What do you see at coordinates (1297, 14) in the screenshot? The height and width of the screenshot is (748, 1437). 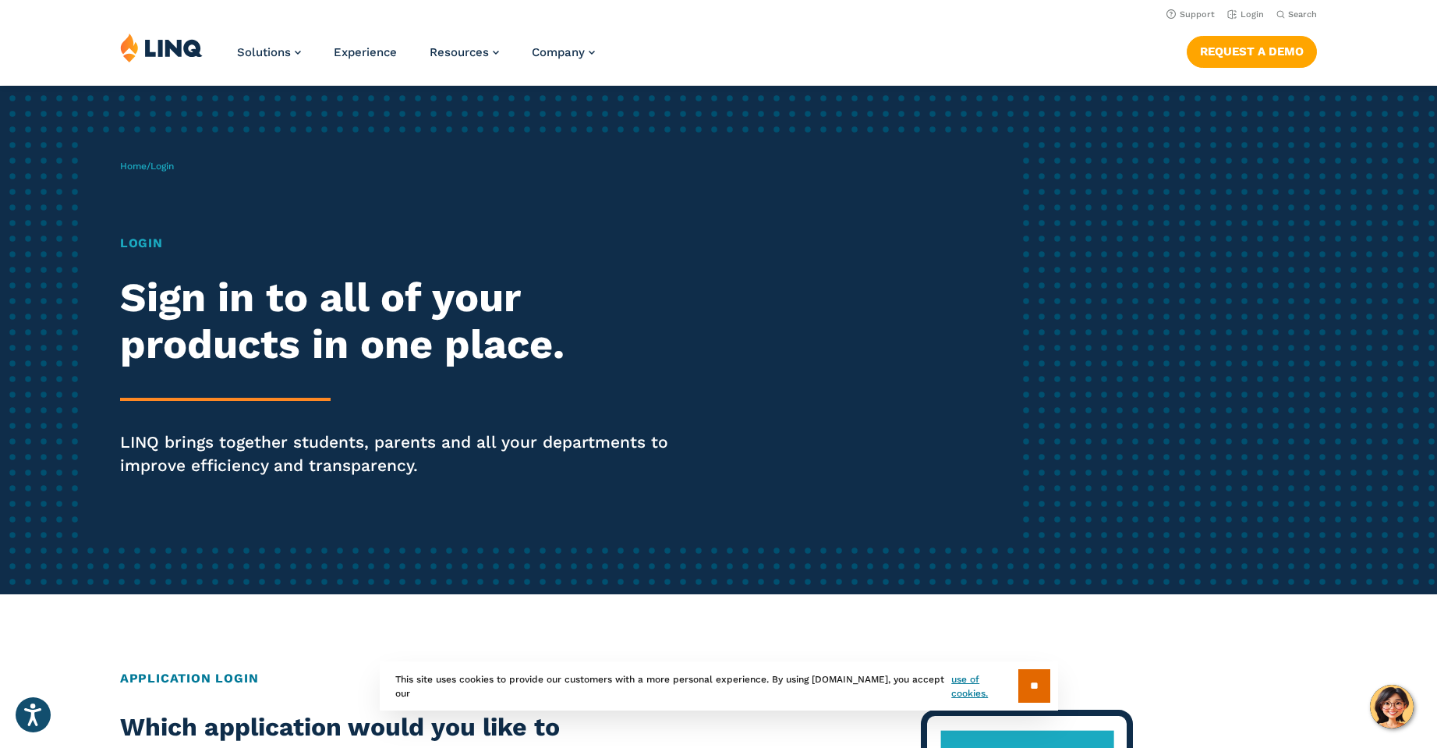 I see `button: Open Search Bar` at bounding box center [1297, 14].